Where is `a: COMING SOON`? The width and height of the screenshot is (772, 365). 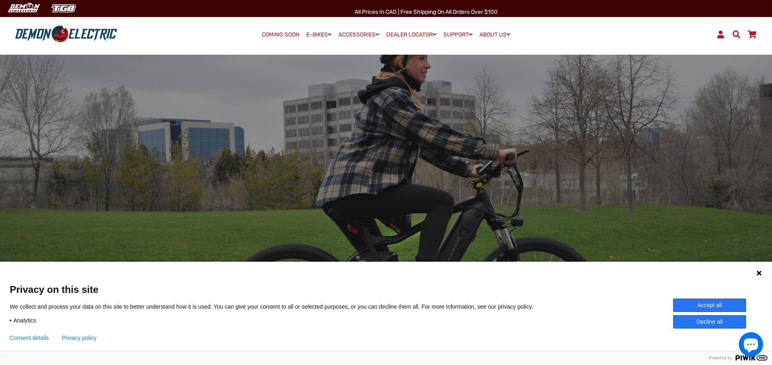 a: COMING SOON is located at coordinates (280, 35).